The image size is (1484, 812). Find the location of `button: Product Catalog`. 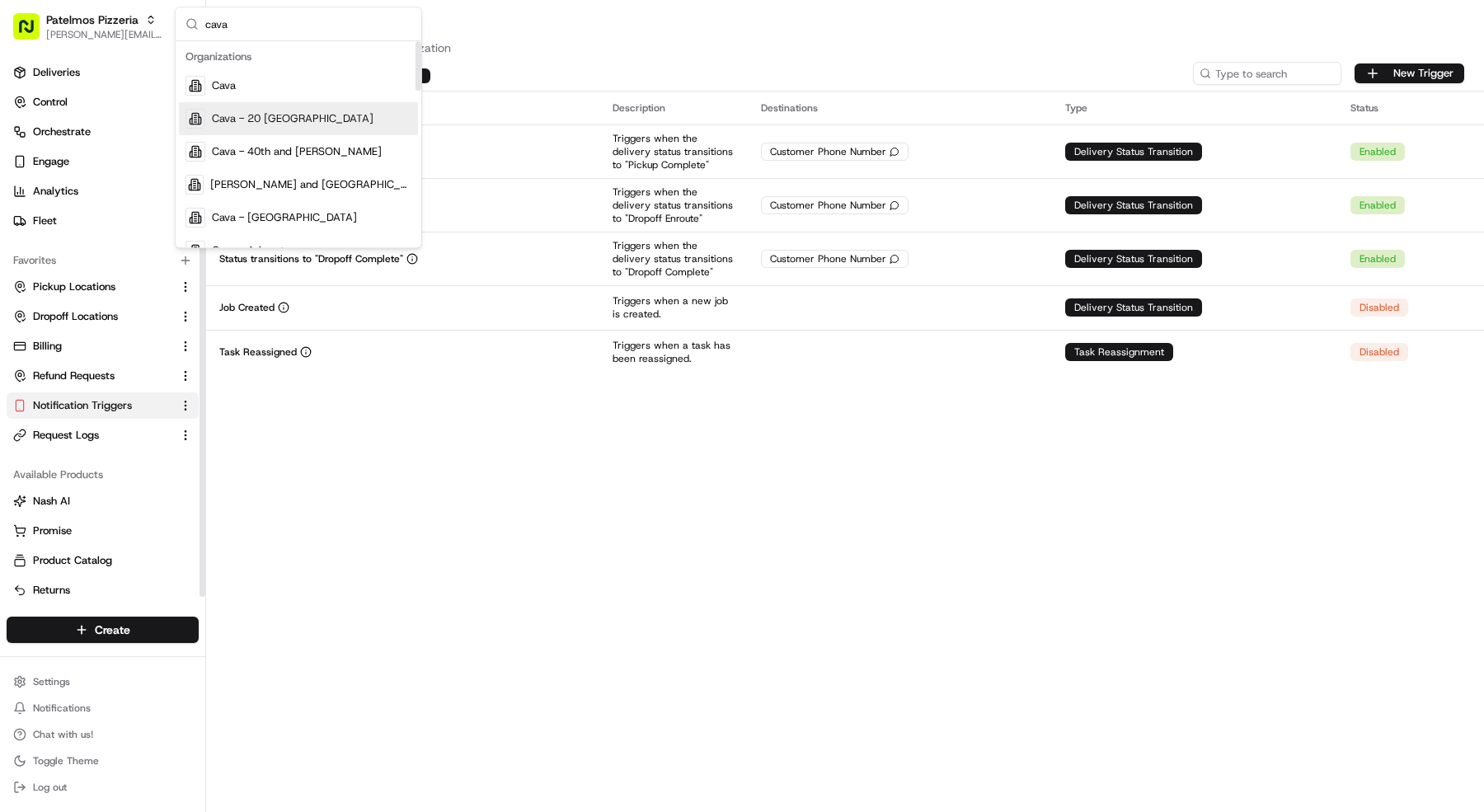

button: Product Catalog is located at coordinates (102, 561).